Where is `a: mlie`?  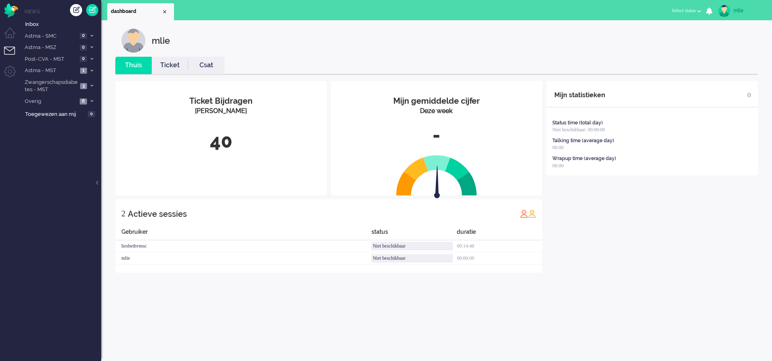 a: mlie is located at coordinates (740, 11).